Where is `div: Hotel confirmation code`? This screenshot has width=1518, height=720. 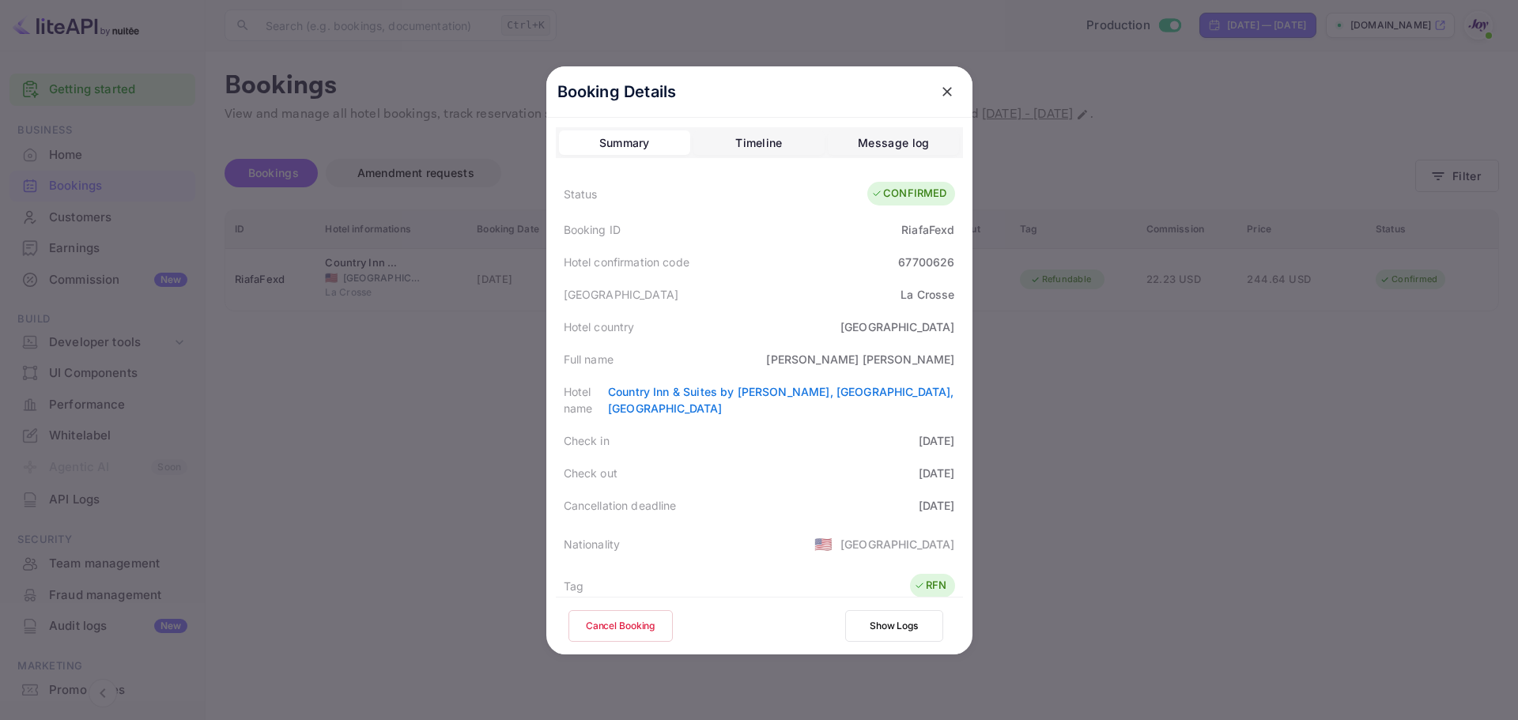 div: Hotel confirmation code is located at coordinates (626, 262).